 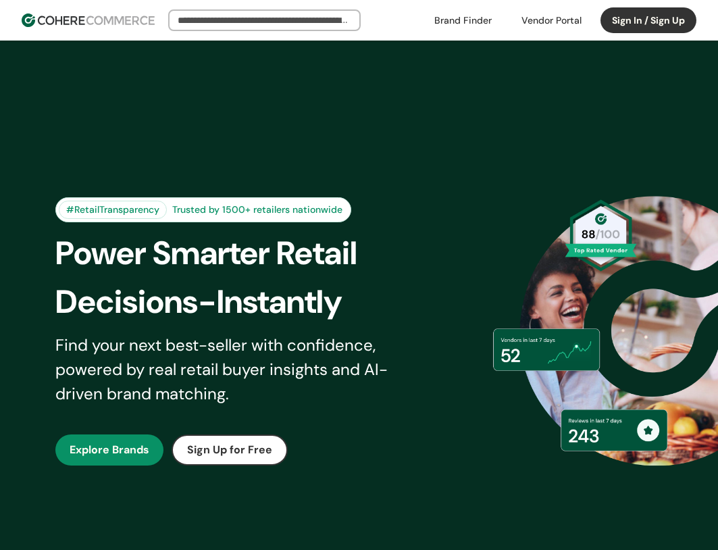 I want to click on div: Trusted by 1500+ retailers nationwide, so click(x=257, y=210).